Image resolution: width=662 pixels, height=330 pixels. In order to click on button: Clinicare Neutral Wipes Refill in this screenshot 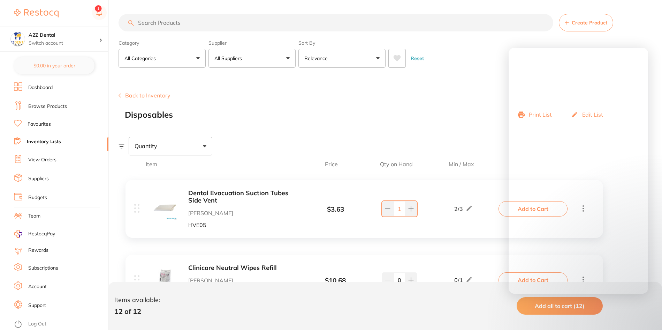, I will do `click(243, 267)`.